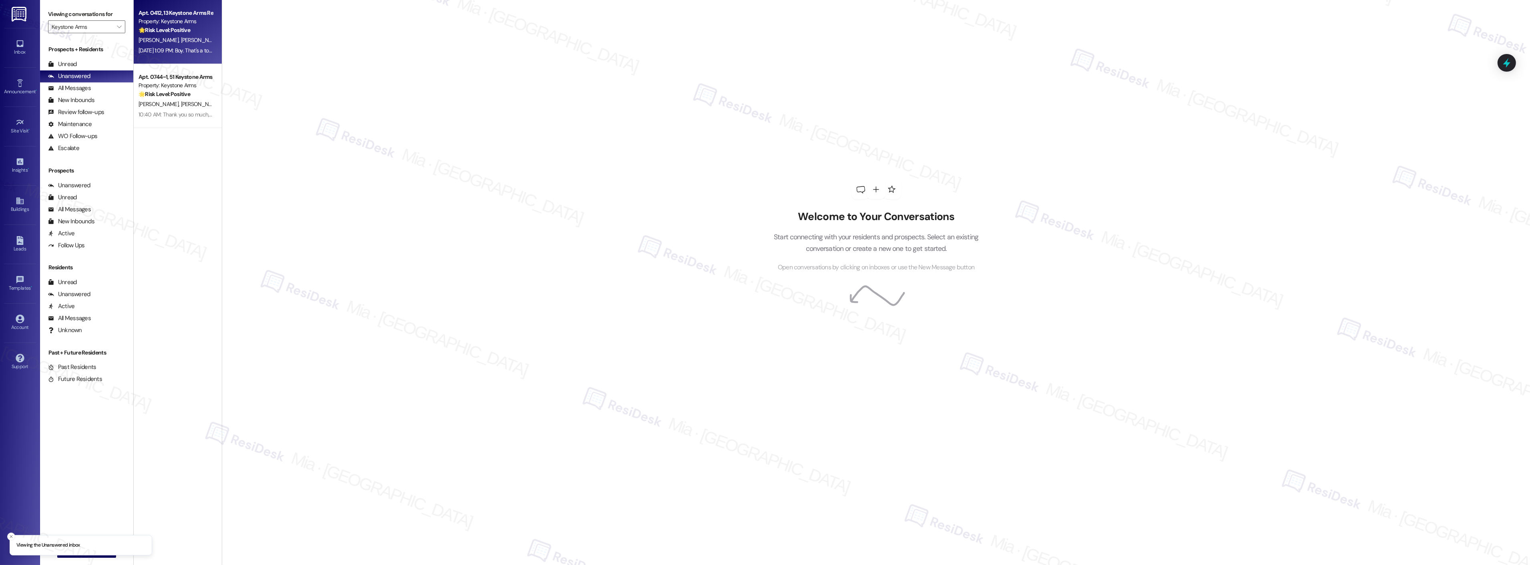 The height and width of the screenshot is (565, 1530). Describe the element at coordinates (86, 267) in the screenshot. I see `div: Residents` at that location.